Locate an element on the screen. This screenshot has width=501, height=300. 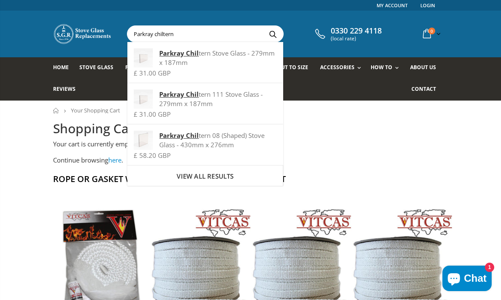
a: Stove Glass is located at coordinates (99, 68).